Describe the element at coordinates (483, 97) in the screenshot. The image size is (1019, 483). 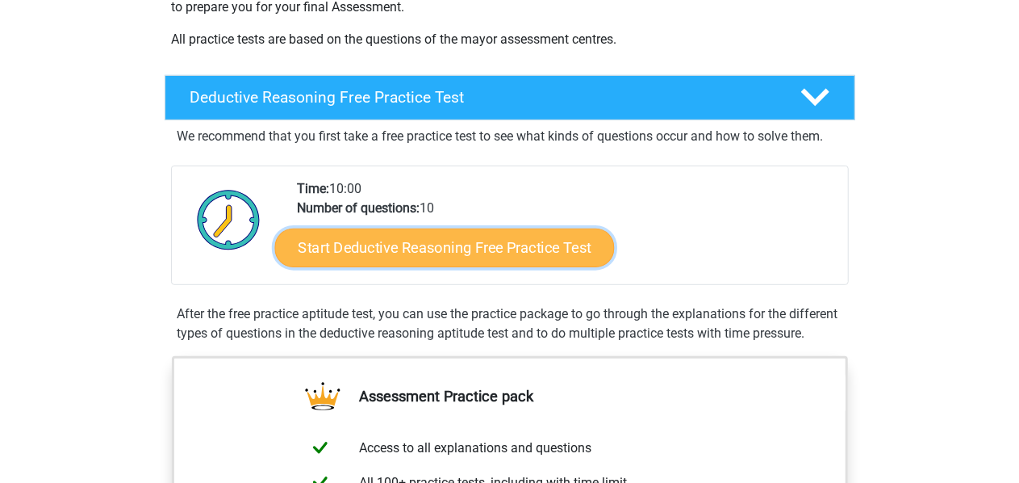
I see `h4: Deductive Reasoning Free Practice Test` at that location.